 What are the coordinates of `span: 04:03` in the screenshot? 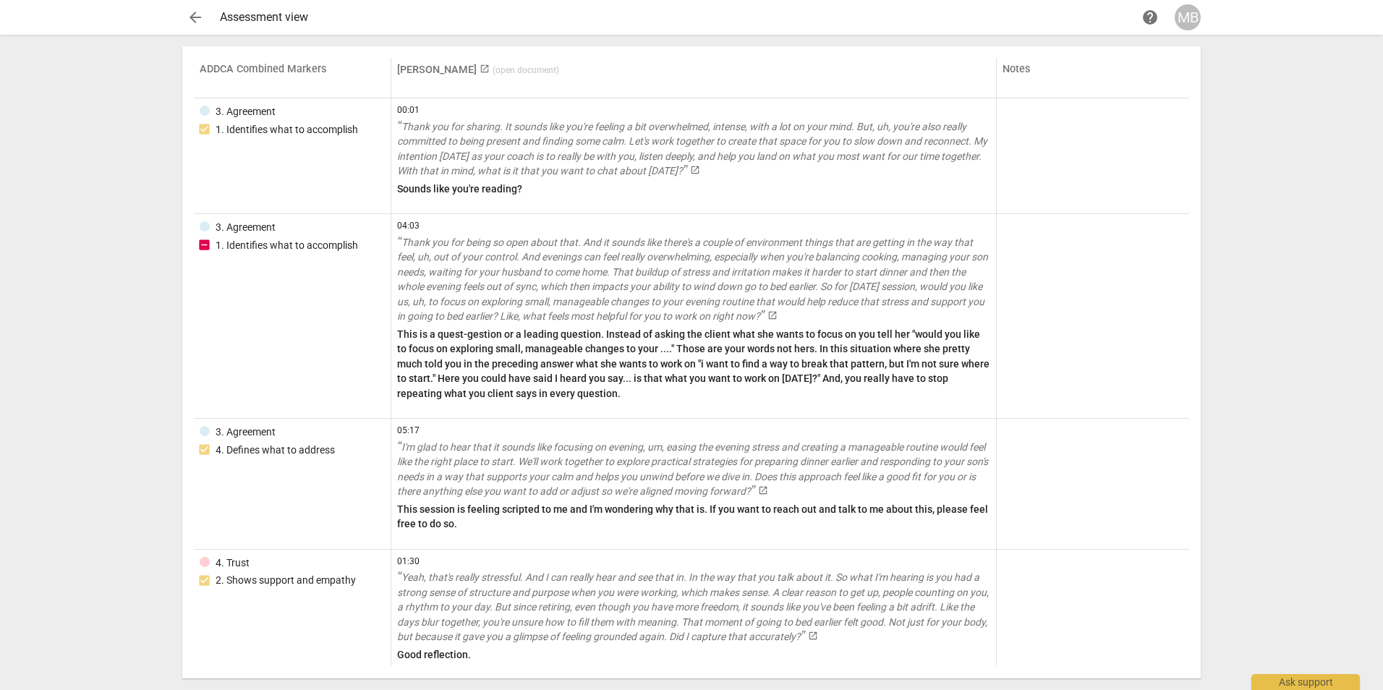 It's located at (694, 226).